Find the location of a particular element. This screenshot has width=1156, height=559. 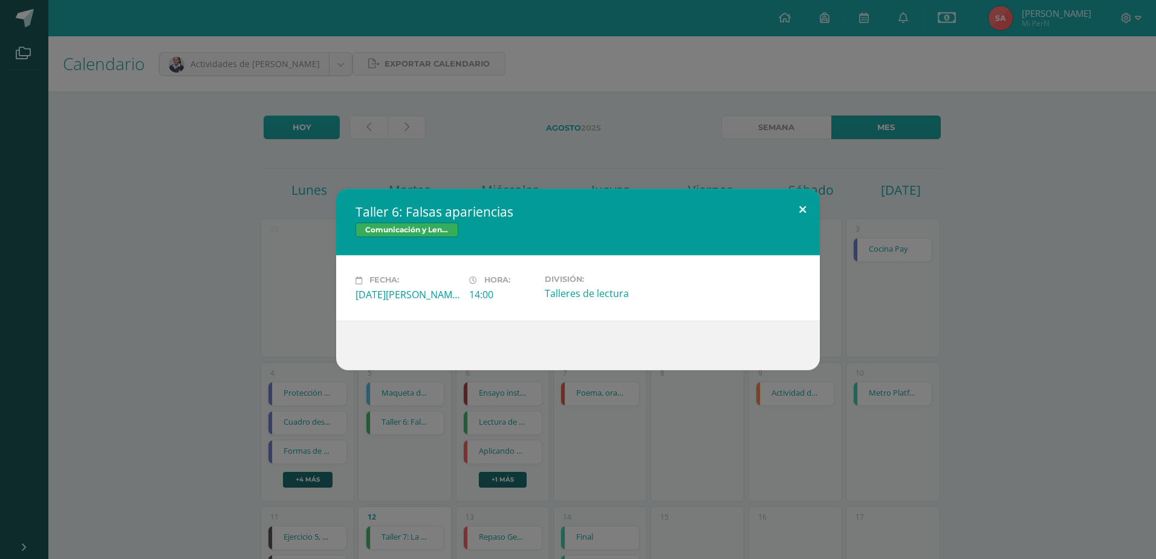

span: Fecha: is located at coordinates (384, 280).